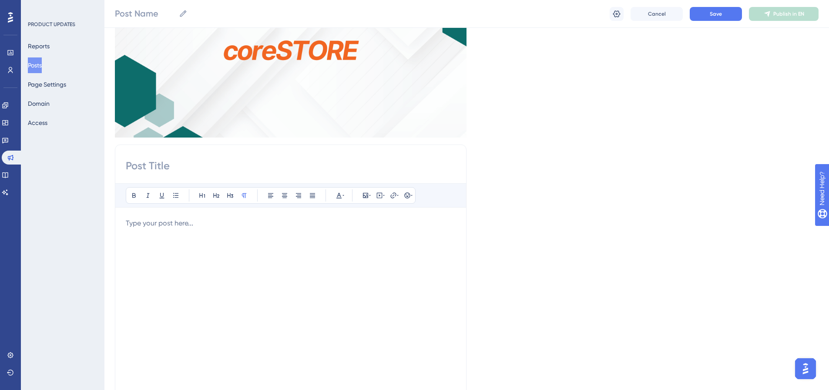  I want to click on button: Publish in EN, so click(784, 14).